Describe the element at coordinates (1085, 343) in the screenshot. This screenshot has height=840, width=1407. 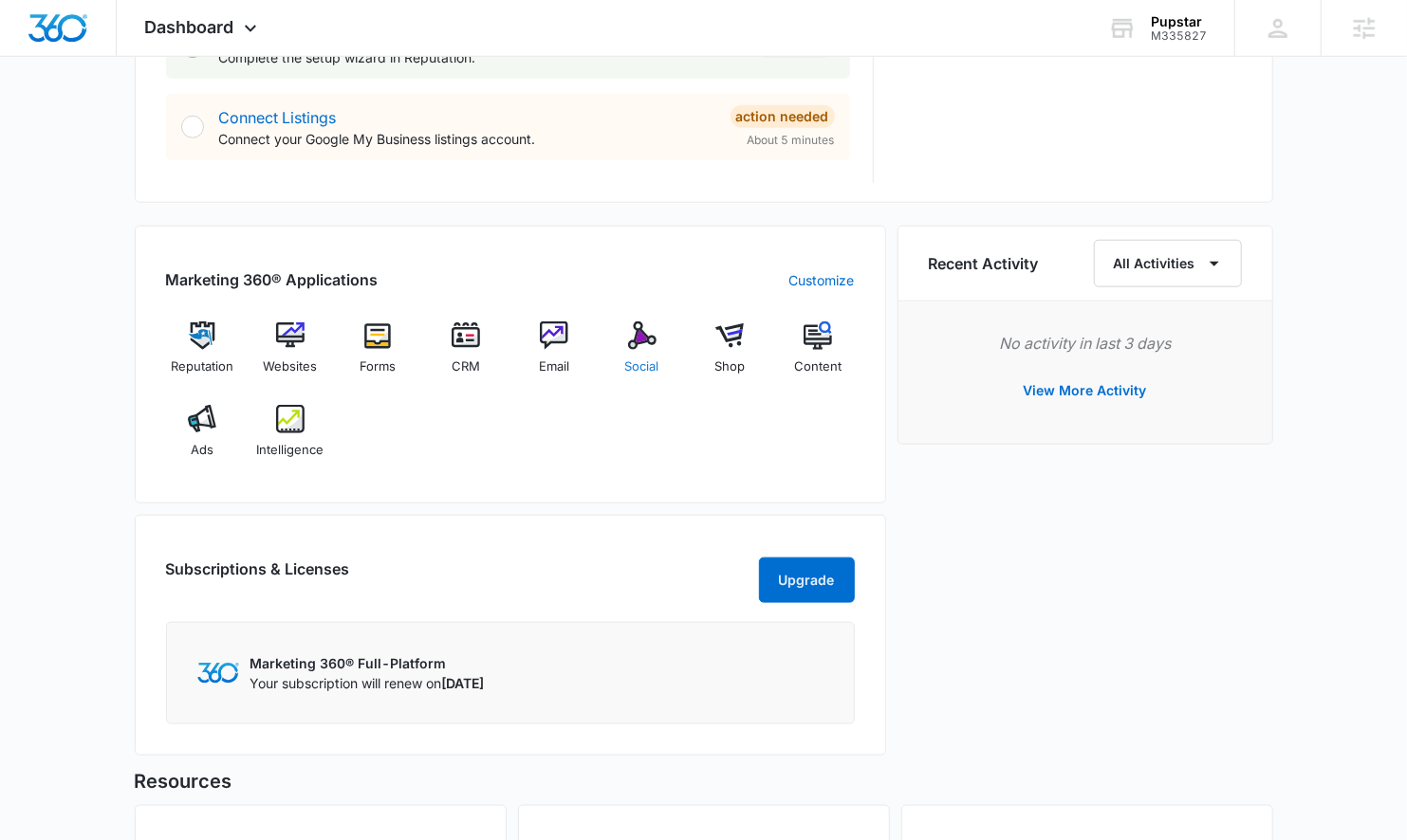
I see `p: No activity in last 3 days` at that location.